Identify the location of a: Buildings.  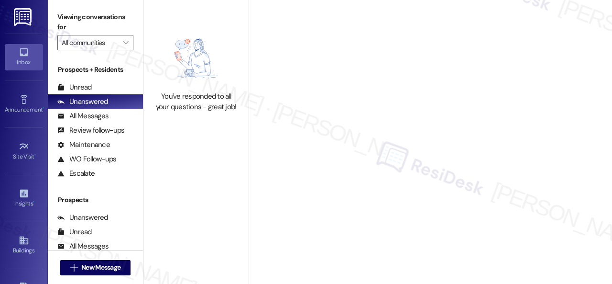
(24, 245).